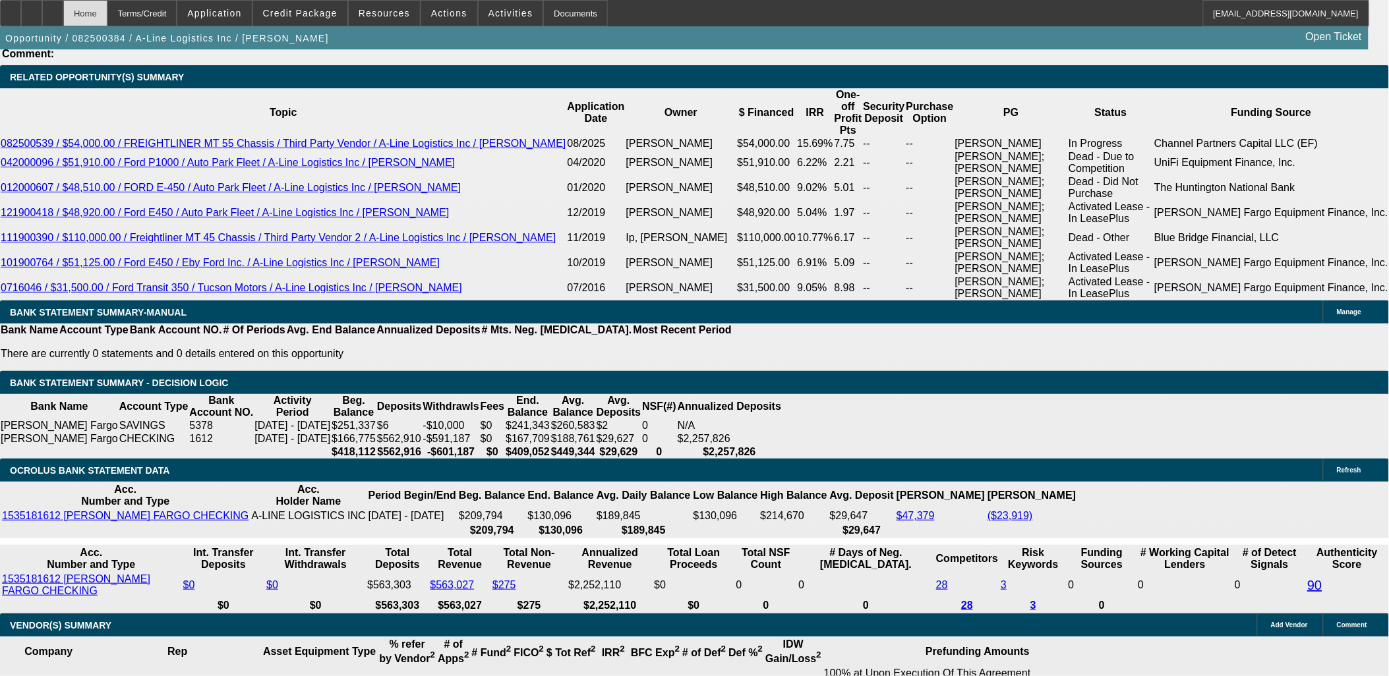 This screenshot has width=1389, height=676. What do you see at coordinates (1271, 188) in the screenshot?
I see `td: The Huntington National Bank` at bounding box center [1271, 188].